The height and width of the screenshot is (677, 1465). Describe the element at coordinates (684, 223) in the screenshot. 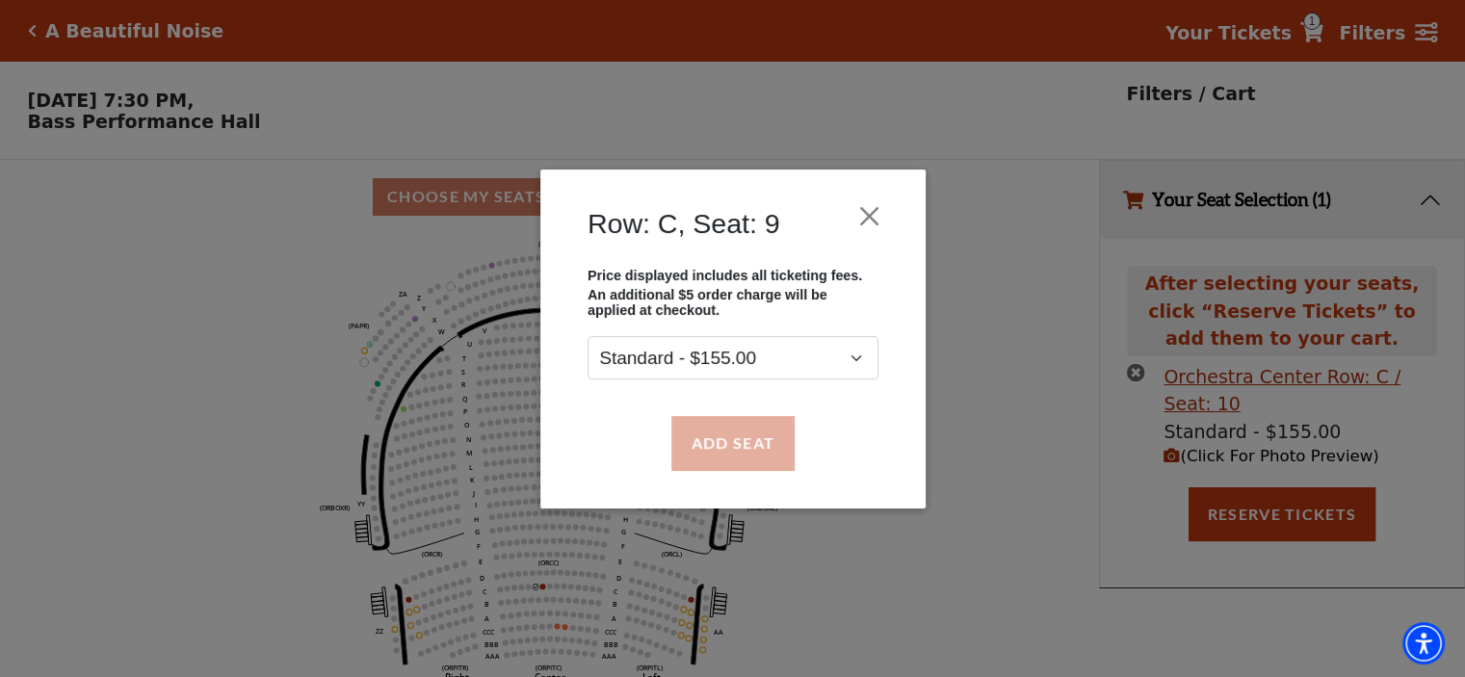

I see `h4: Row: C, Seat: 9` at that location.